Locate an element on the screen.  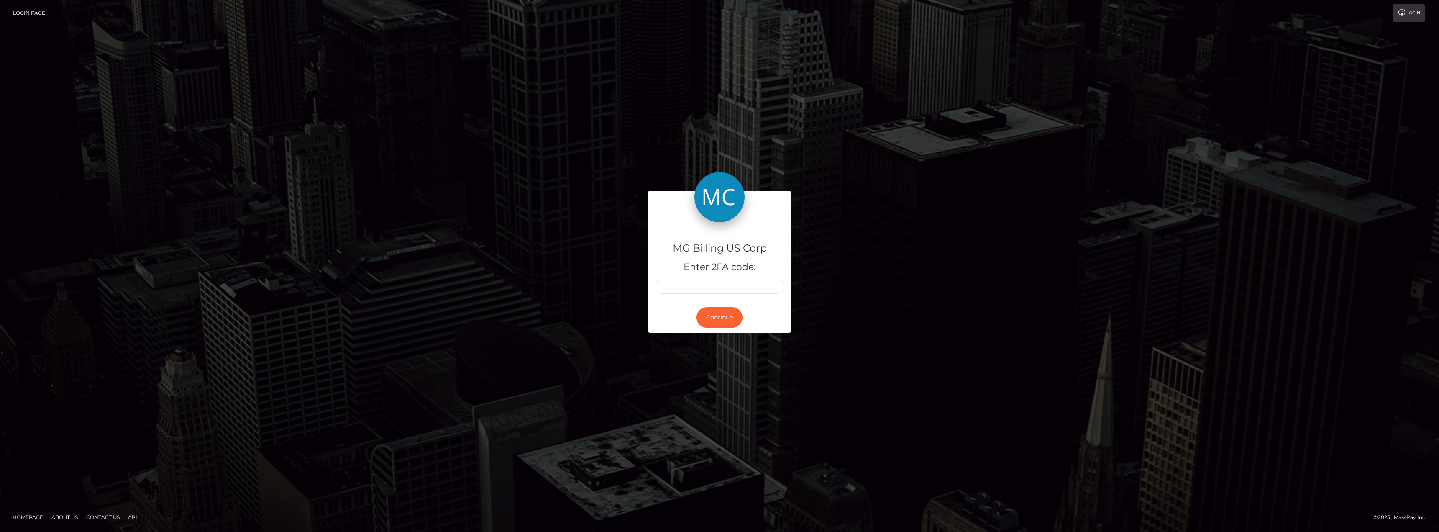
h5: Enter 2FA code: is located at coordinates (719, 267).